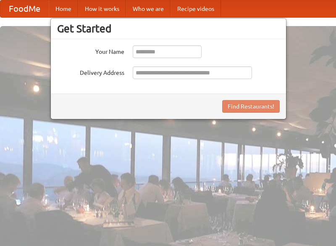  What do you see at coordinates (148, 9) in the screenshot?
I see `a: Who we are` at bounding box center [148, 9].